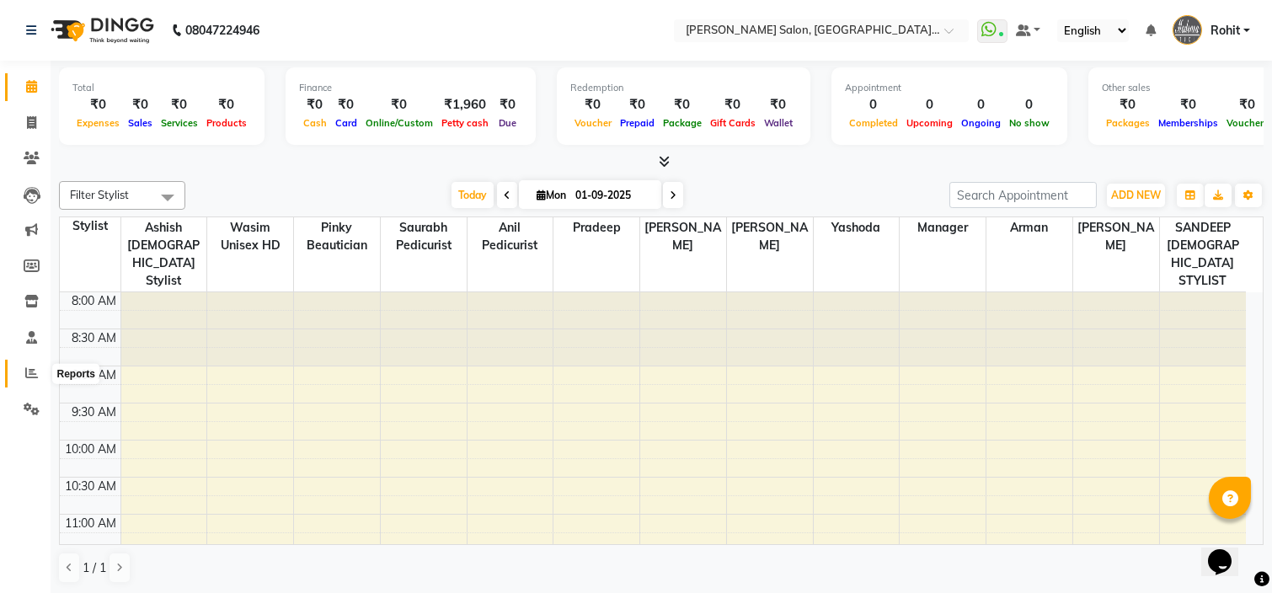 The width and height of the screenshot is (1272, 593). Describe the element at coordinates (733, 123) in the screenshot. I see `span: Gift Cards` at that location.